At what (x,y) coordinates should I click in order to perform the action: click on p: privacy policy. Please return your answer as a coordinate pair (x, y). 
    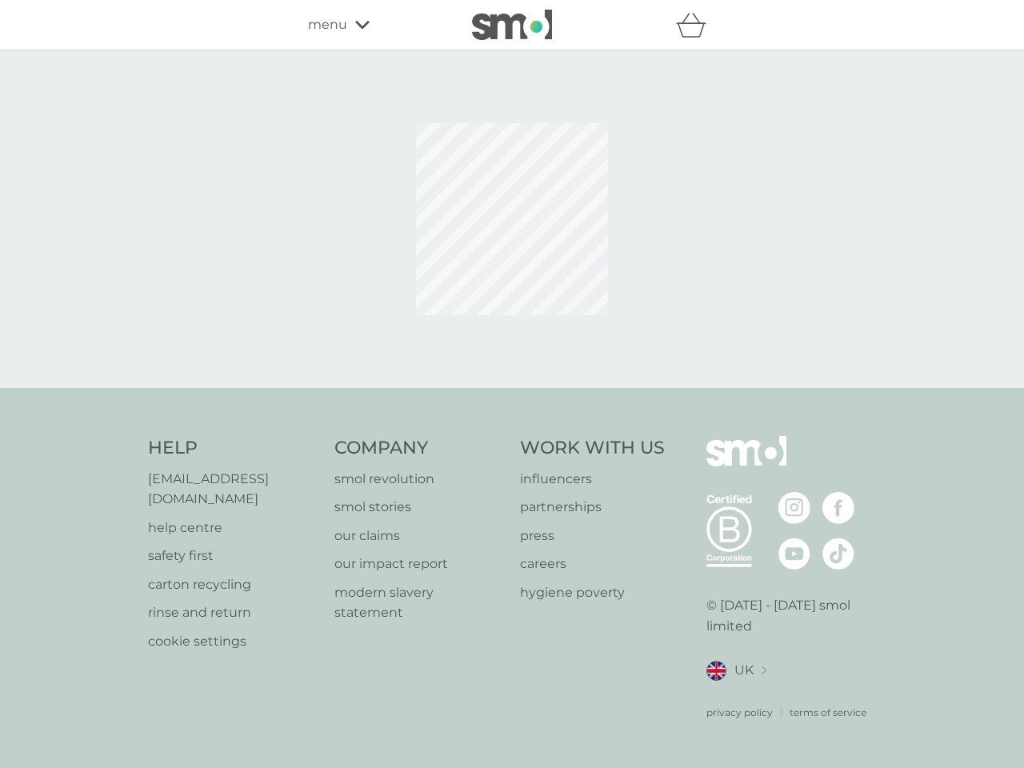
    Looking at the image, I should click on (739, 712).